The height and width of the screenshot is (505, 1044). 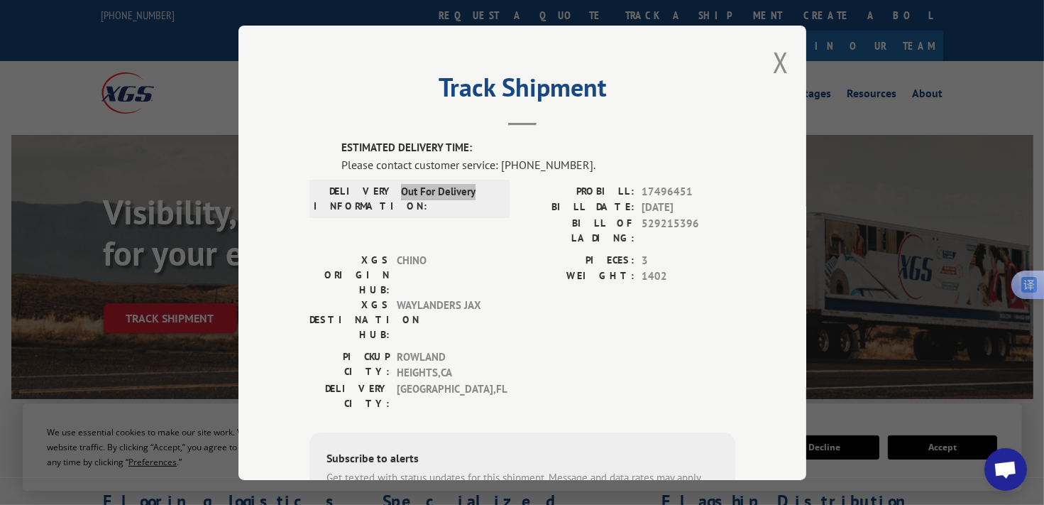 What do you see at coordinates (349, 364) in the screenshot?
I see `label: PICKUP CITY:` at bounding box center [349, 364].